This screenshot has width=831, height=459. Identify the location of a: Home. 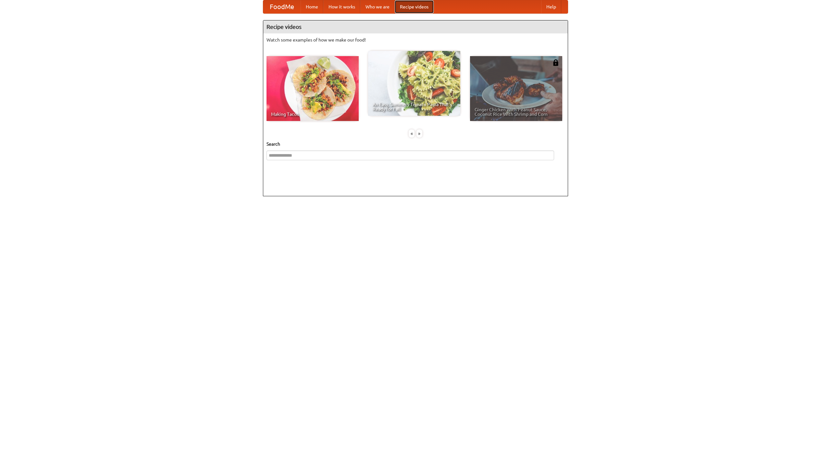
(312, 7).